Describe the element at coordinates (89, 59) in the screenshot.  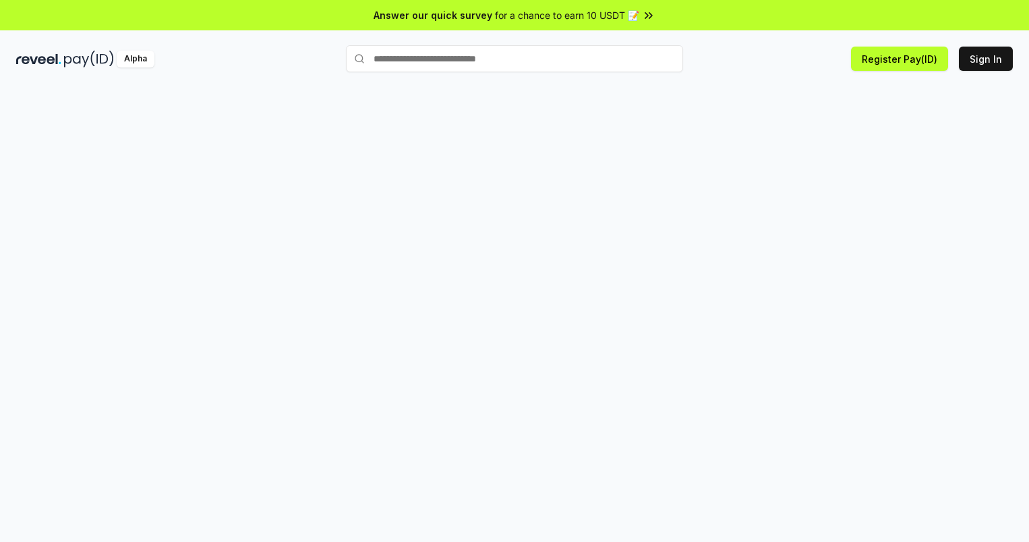
I see `img: pay_id` at that location.